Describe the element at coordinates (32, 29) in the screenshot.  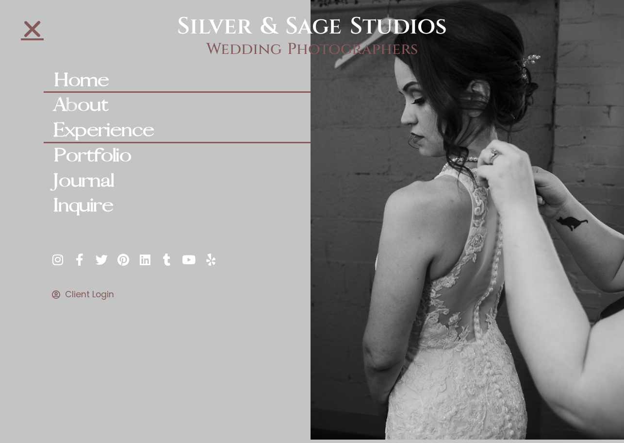
I see `a: Close` at that location.